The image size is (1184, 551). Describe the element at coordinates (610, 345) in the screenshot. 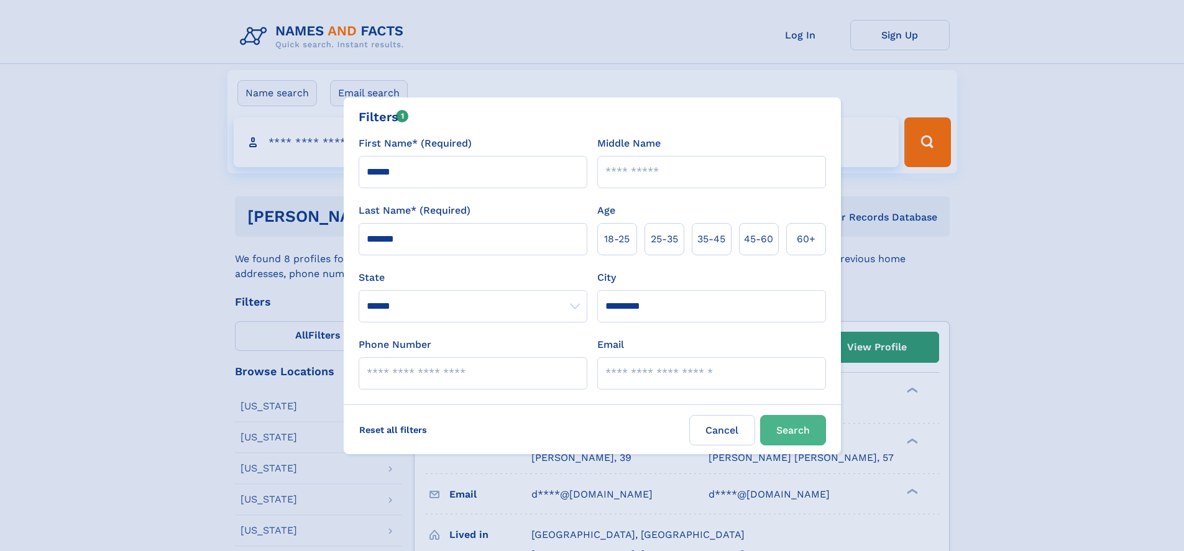

I see `label: Email` at that location.